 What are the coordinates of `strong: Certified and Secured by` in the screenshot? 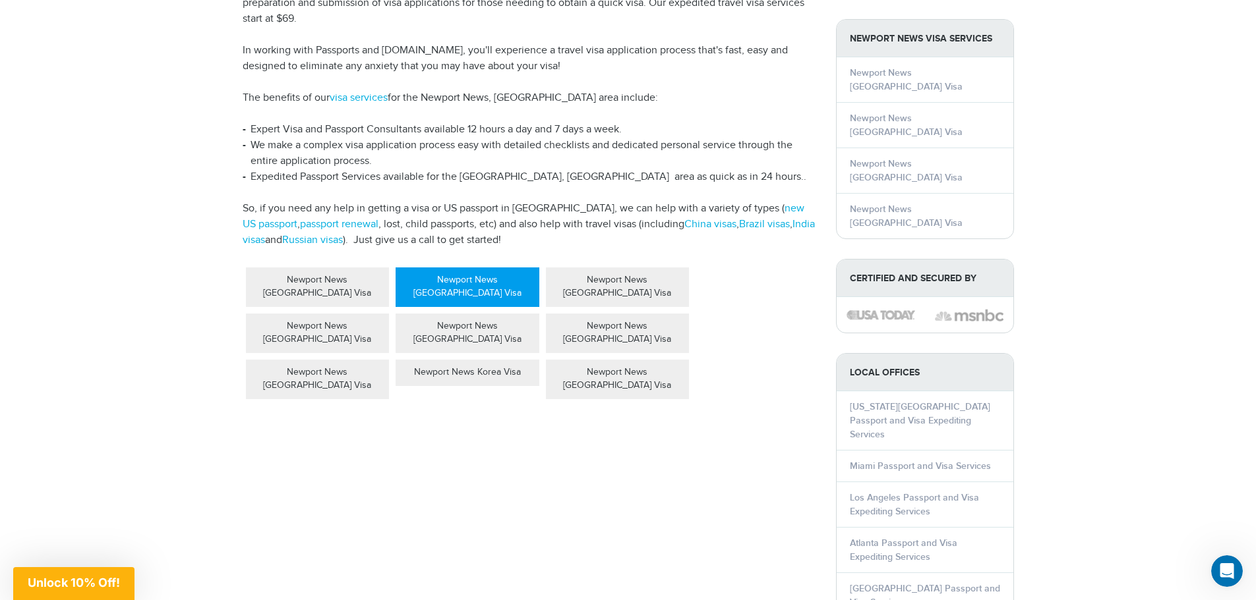 It's located at (925, 278).